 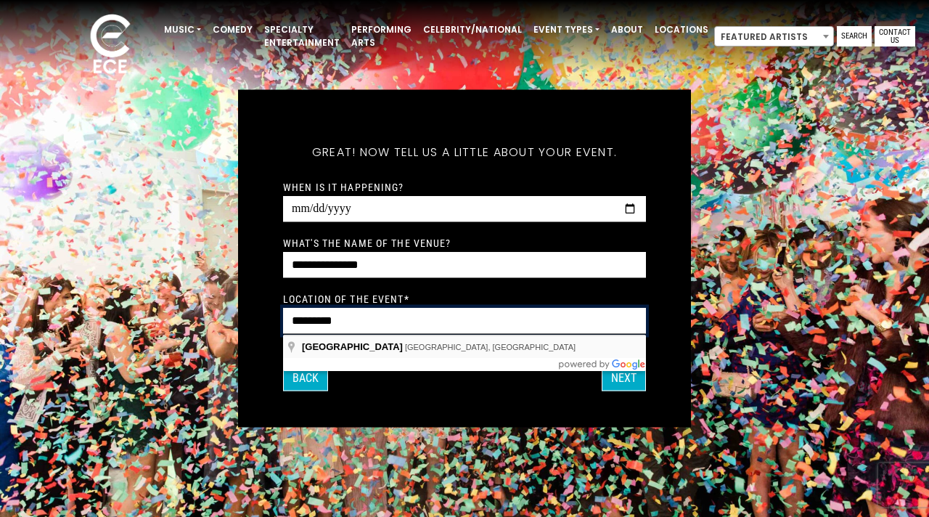 What do you see at coordinates (306, 378) in the screenshot?
I see `button: Back` at bounding box center [306, 378].